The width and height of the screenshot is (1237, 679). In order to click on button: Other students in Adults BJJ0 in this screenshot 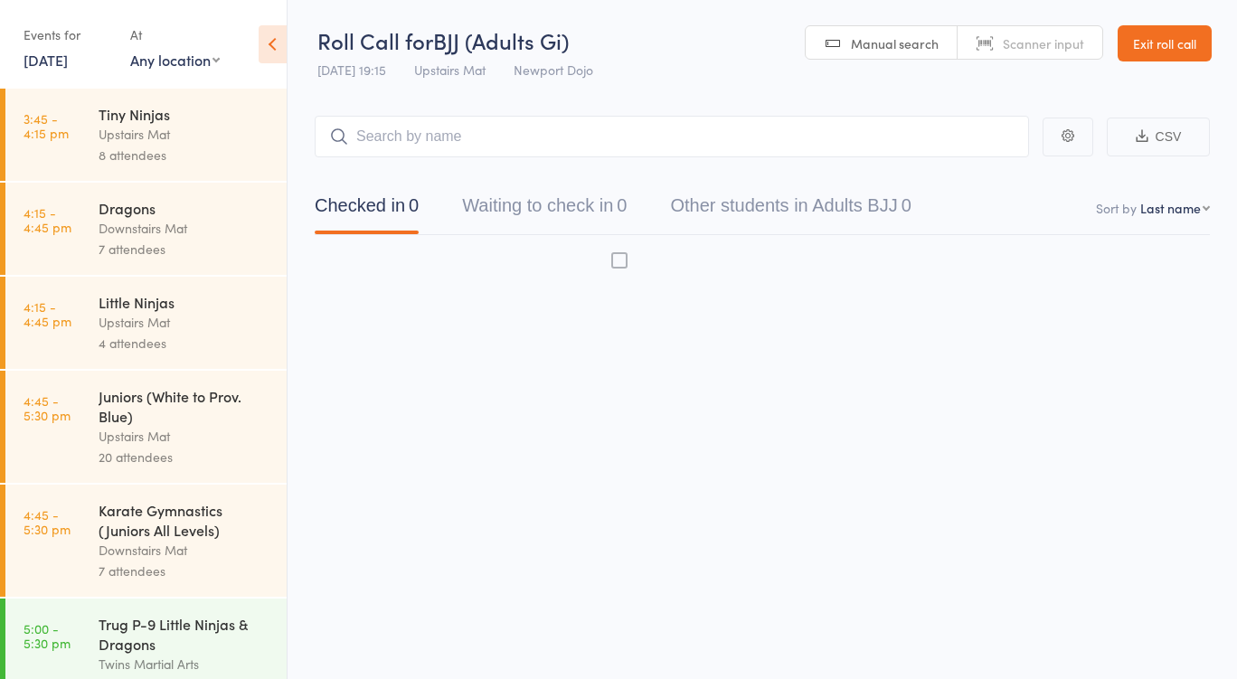, I will do `click(790, 210)`.